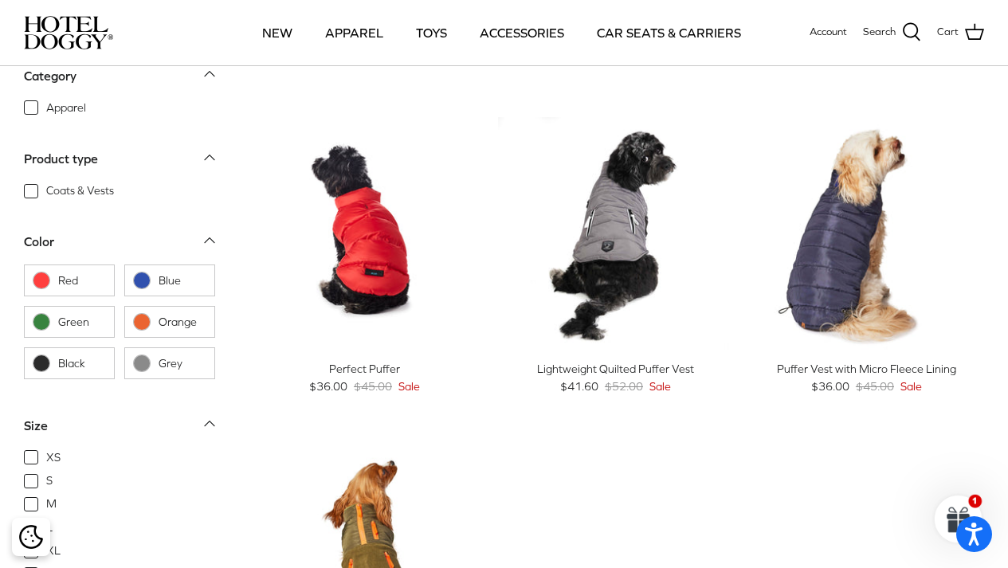  Describe the element at coordinates (501, 33) in the screenshot. I see `div: Primary navigation` at that location.